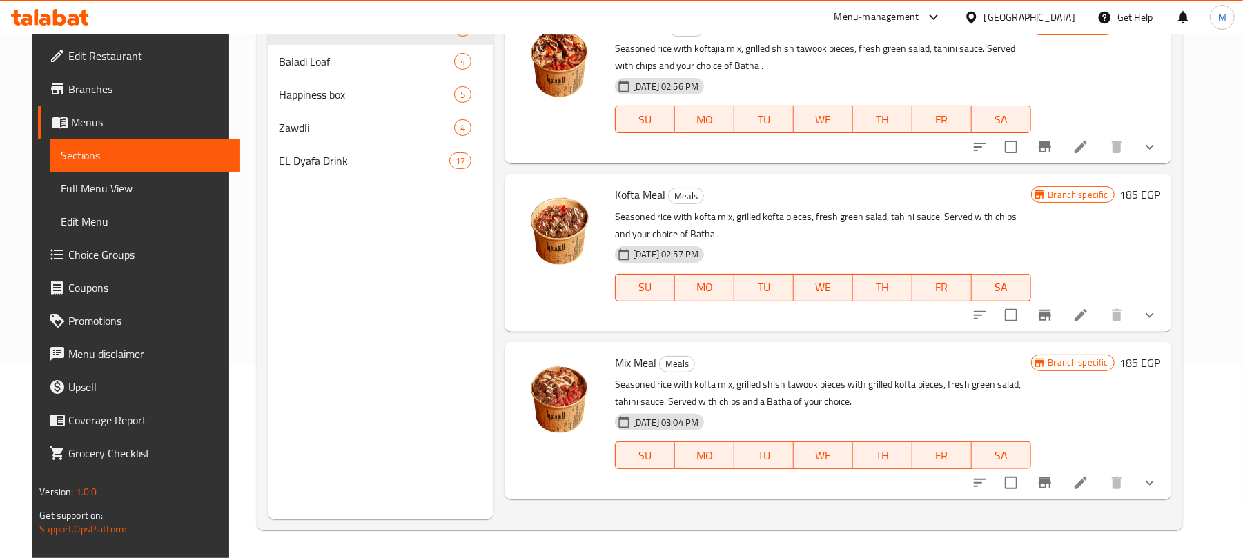 Image resolution: width=1243 pixels, height=558 pixels. I want to click on button: MO, so click(705, 455).